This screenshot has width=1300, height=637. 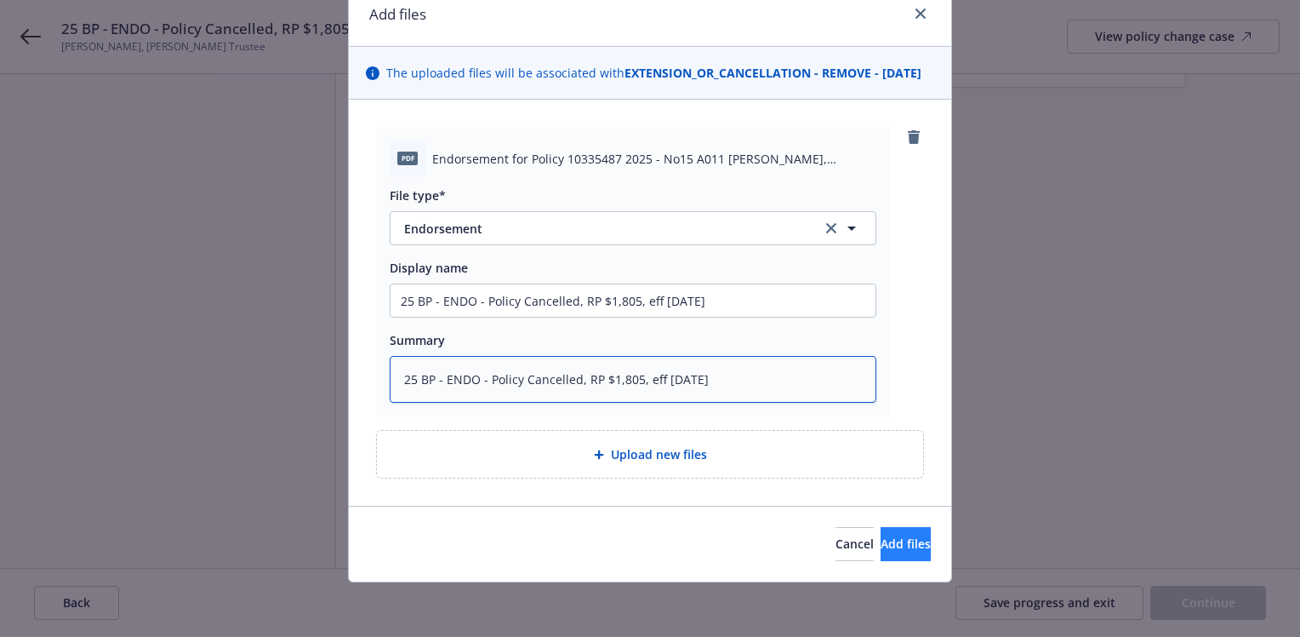 I want to click on a: remove, so click(x=914, y=137).